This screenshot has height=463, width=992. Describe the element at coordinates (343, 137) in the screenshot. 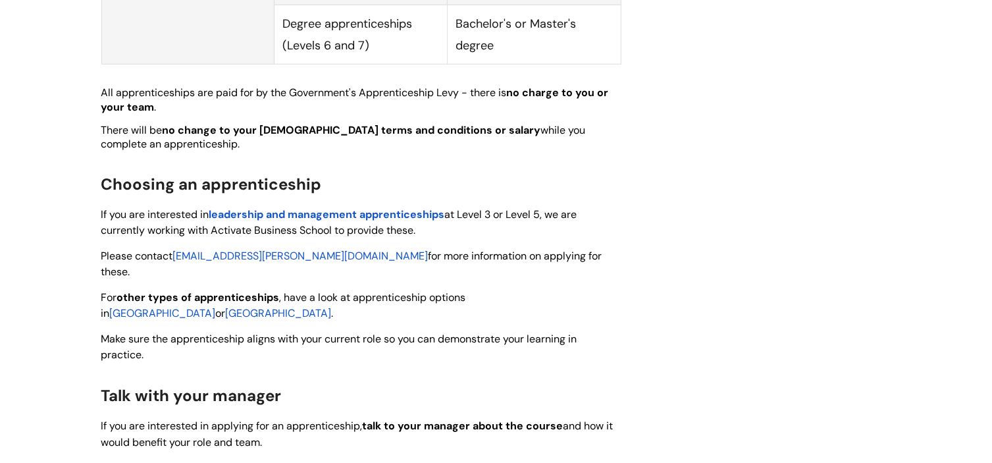

I see `span: There will be while you complete an apprenticeship.` at that location.